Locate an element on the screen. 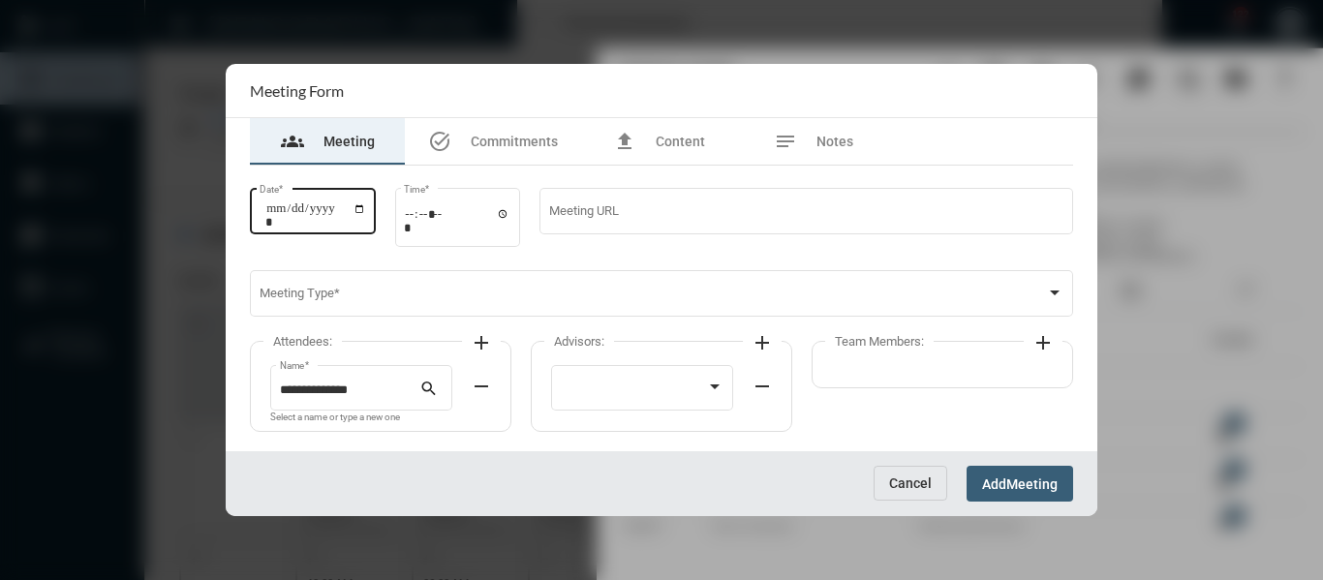  label: Team Members: is located at coordinates (880, 341).